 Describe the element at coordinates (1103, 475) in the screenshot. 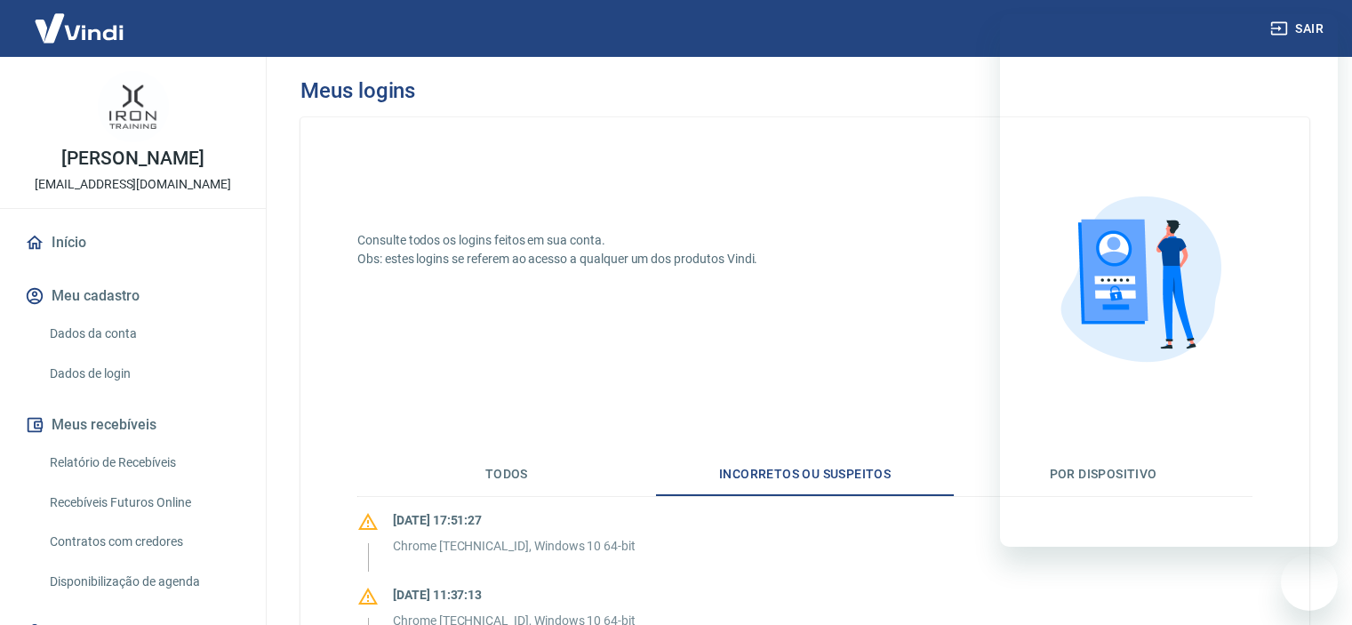

I see `button: Por dispositivo` at that location.